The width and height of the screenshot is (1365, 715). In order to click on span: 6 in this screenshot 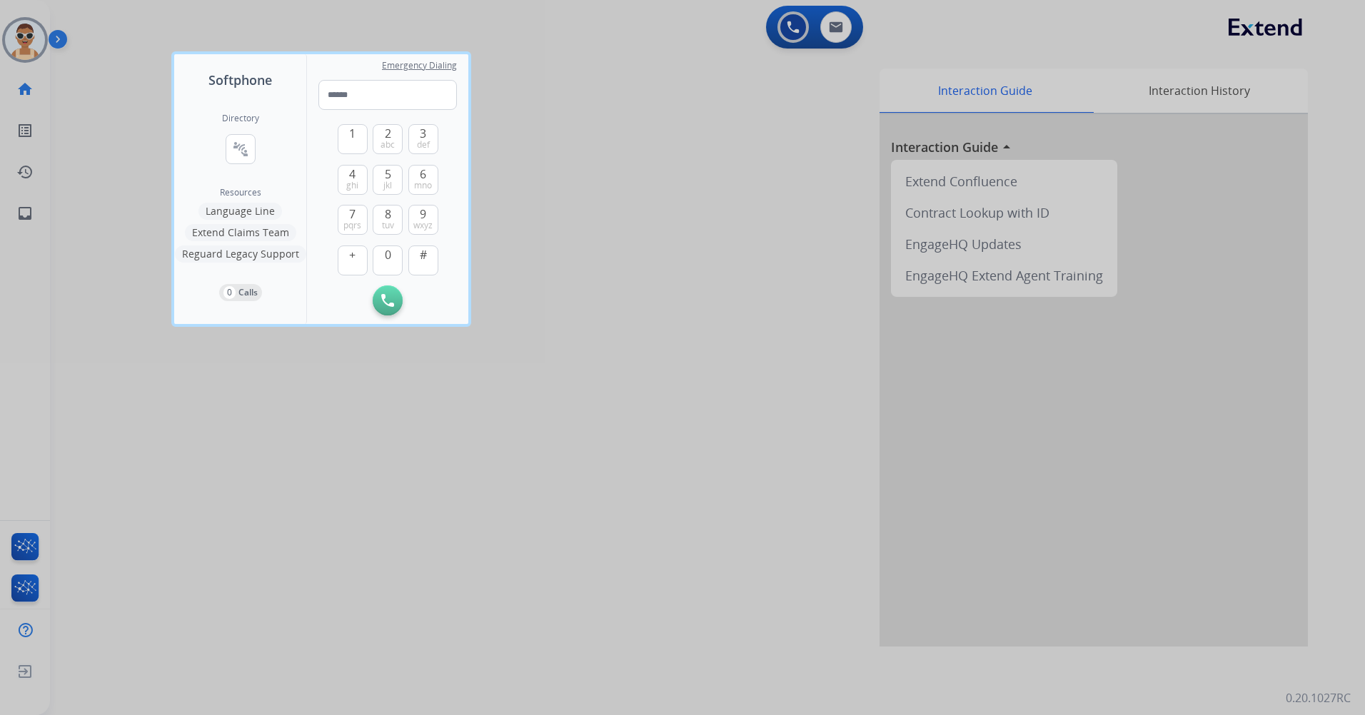, I will do `click(423, 174)`.